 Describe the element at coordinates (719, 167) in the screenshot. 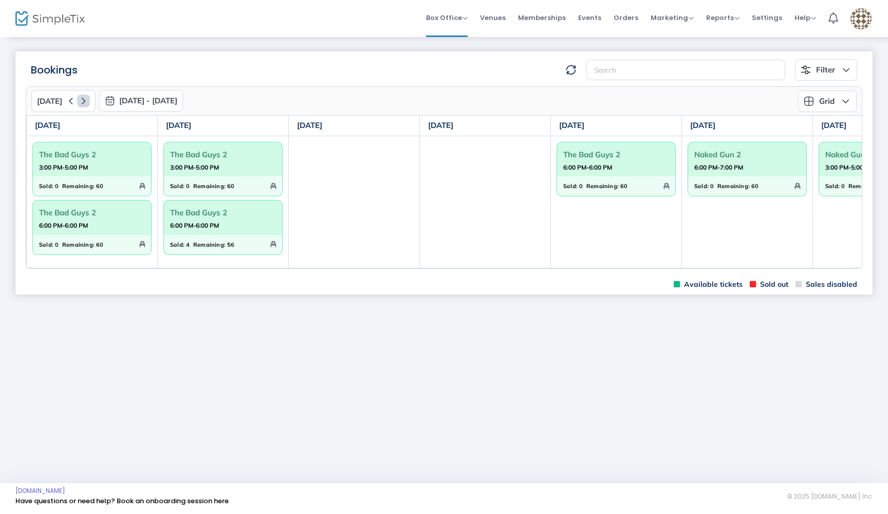

I see `strong: 6:00 PM-7:00 PM` at that location.